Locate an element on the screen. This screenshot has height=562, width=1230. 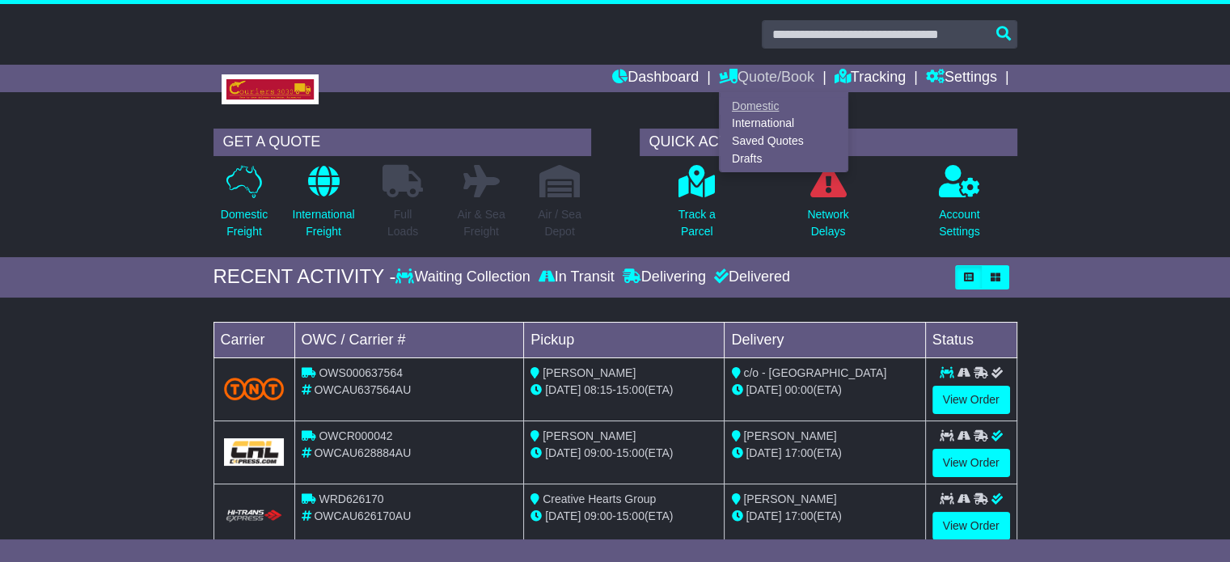
span: WRD626170 is located at coordinates (351, 499).